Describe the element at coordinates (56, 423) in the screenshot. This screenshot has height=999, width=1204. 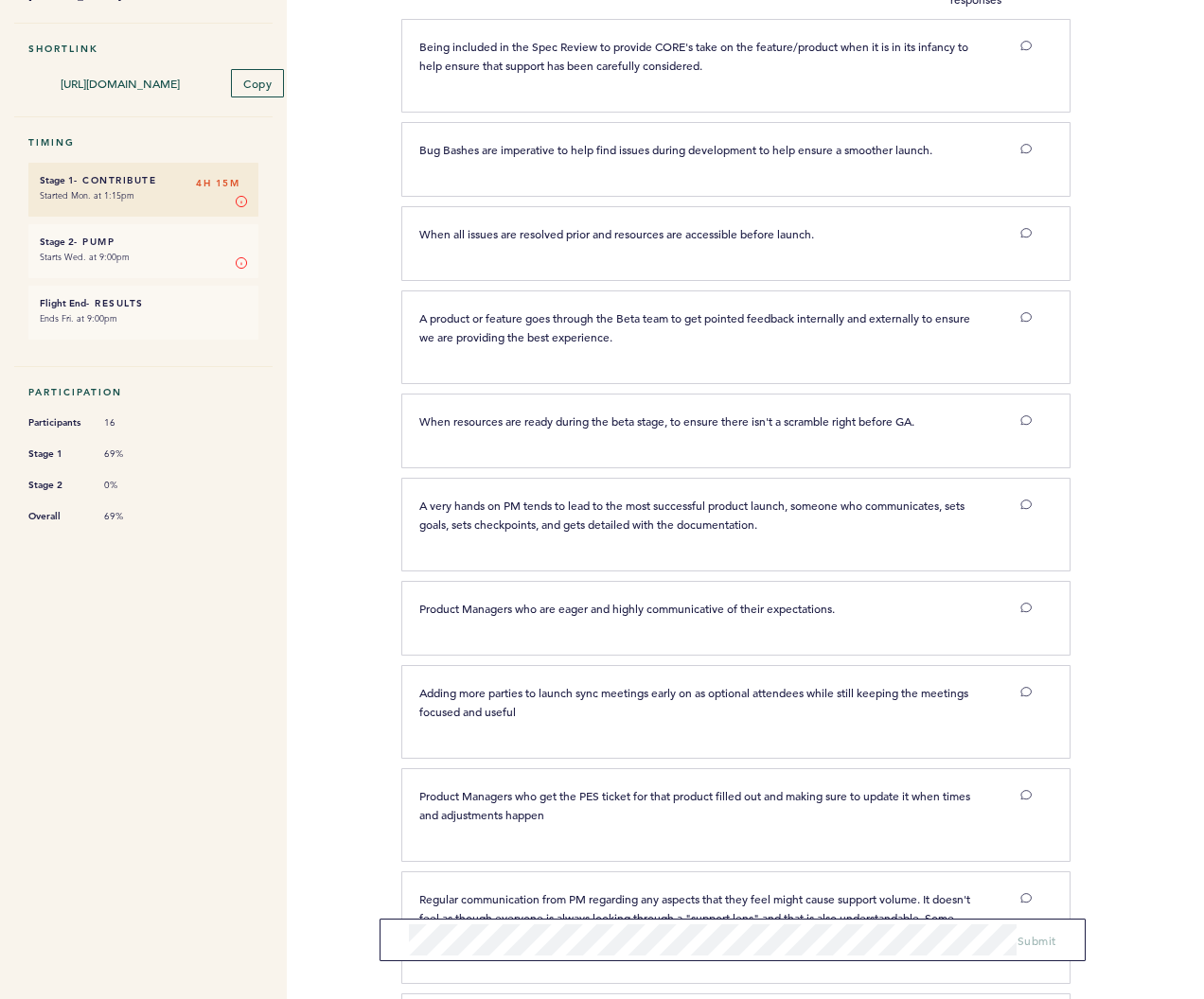
I see `span: Participants` at that location.